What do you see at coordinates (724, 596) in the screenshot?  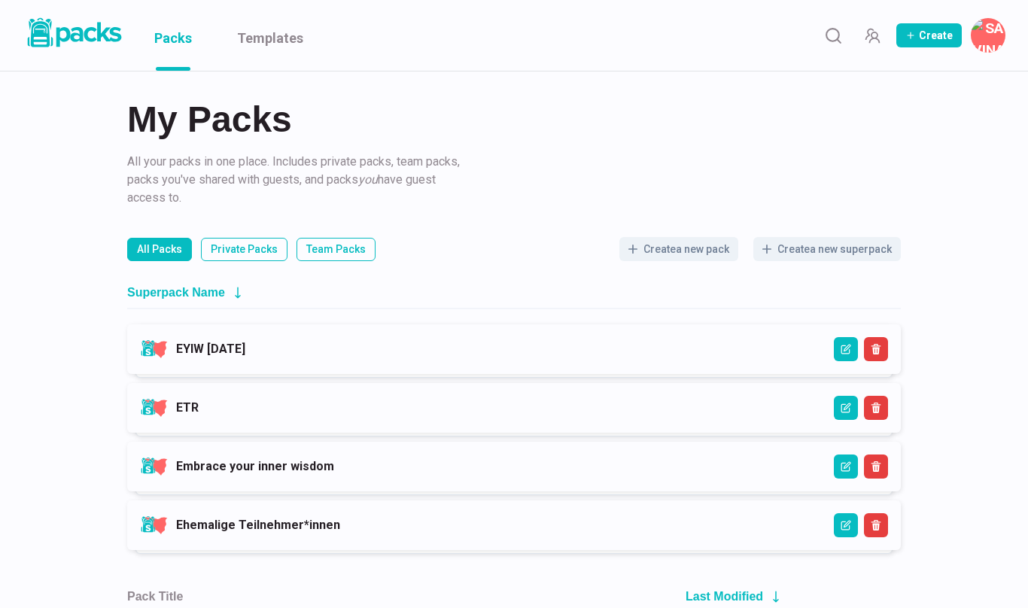 I see `h2: Last Modified` at bounding box center [724, 596].